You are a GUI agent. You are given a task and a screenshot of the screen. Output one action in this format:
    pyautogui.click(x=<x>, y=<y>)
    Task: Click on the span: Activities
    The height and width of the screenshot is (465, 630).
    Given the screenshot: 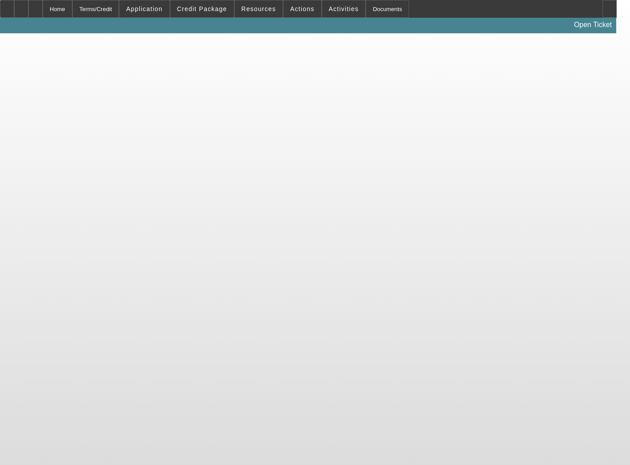 What is the action you would take?
    pyautogui.click(x=344, y=9)
    